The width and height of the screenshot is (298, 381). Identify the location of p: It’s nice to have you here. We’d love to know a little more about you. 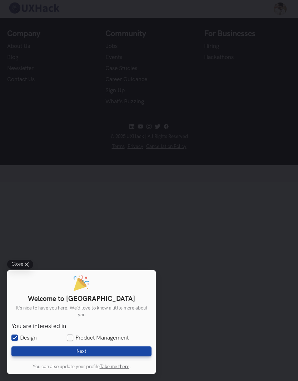
(82, 311).